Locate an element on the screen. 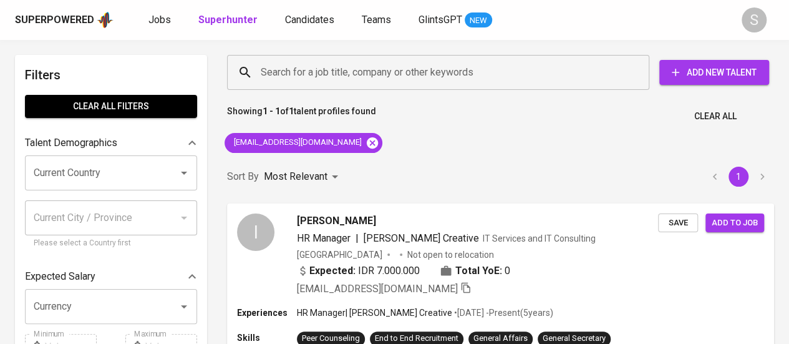  div: Superpowered is located at coordinates (54, 20).